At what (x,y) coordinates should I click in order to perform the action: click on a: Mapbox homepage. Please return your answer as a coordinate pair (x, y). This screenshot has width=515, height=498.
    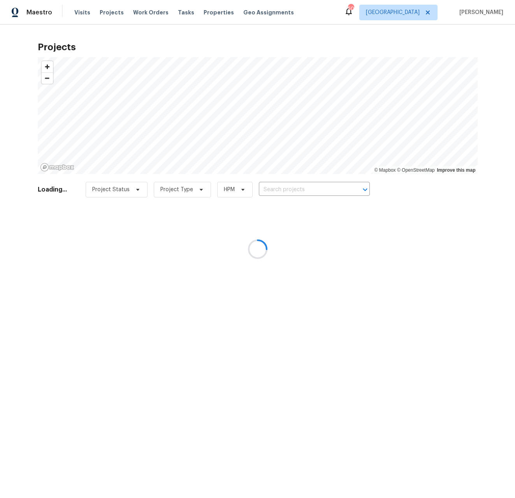
    Looking at the image, I should click on (57, 167).